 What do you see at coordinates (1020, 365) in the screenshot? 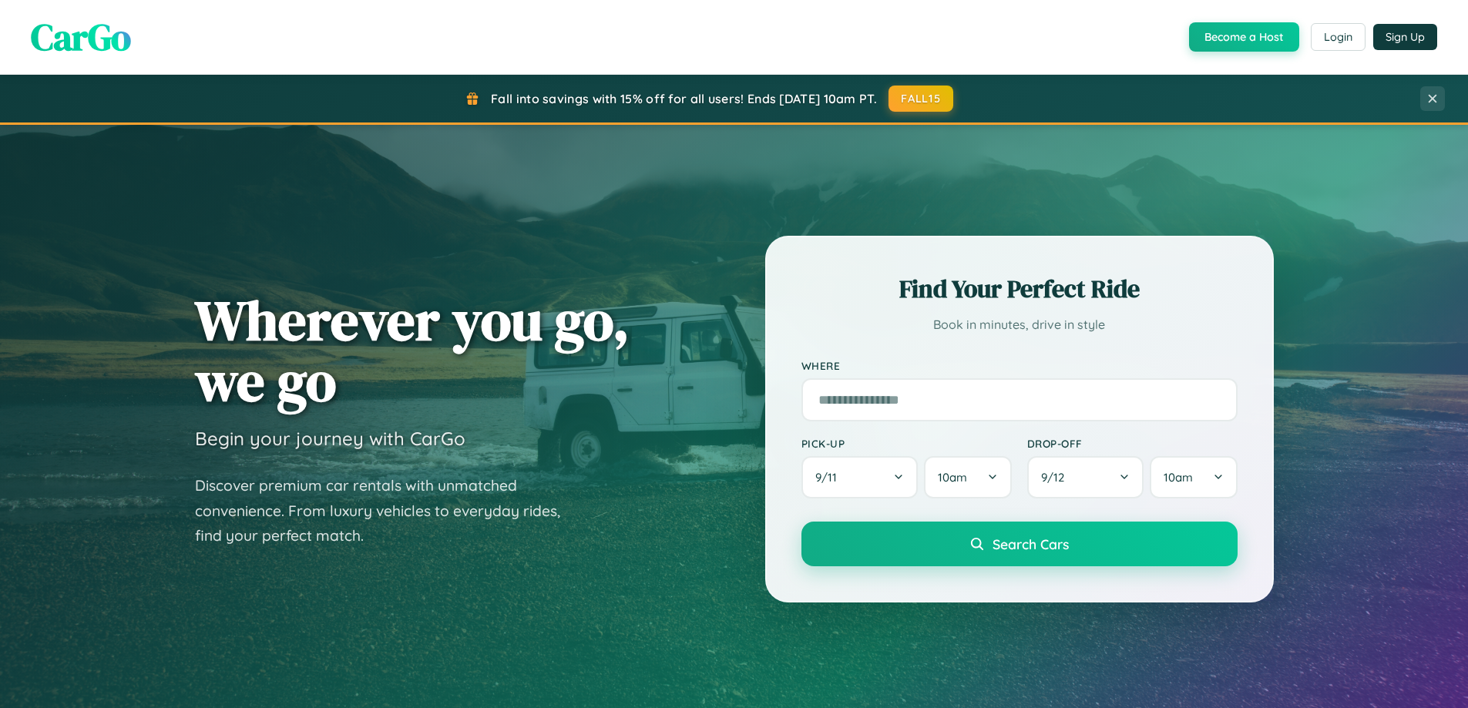
I see `label: Where` at bounding box center [1020, 365].